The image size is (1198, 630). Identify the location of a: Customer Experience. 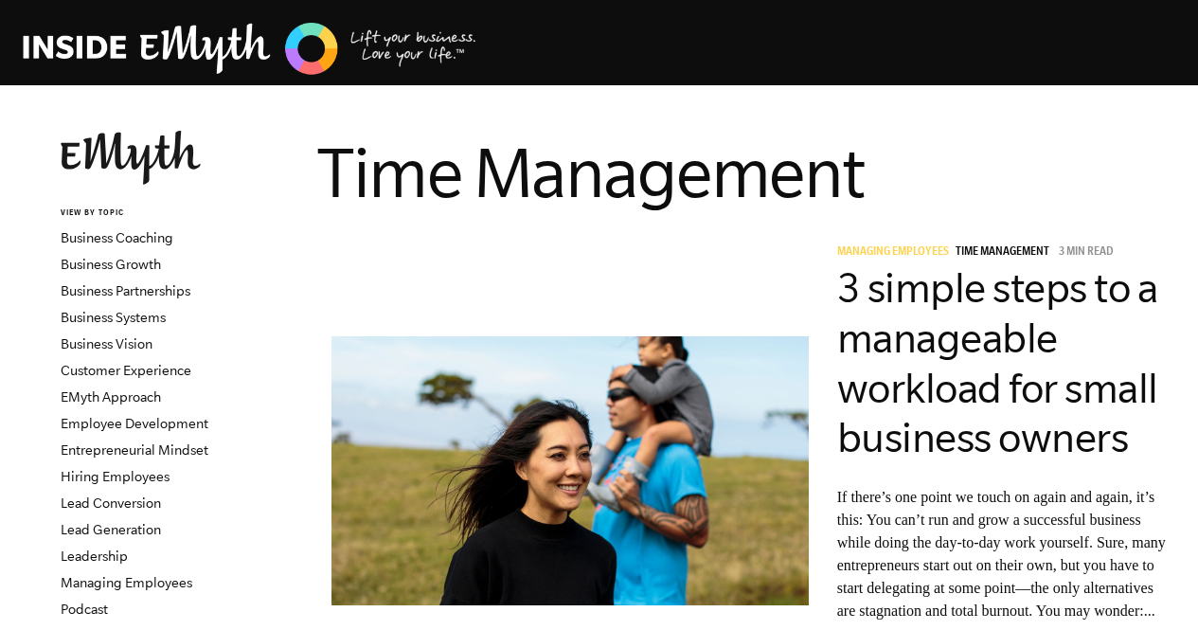
(126, 370).